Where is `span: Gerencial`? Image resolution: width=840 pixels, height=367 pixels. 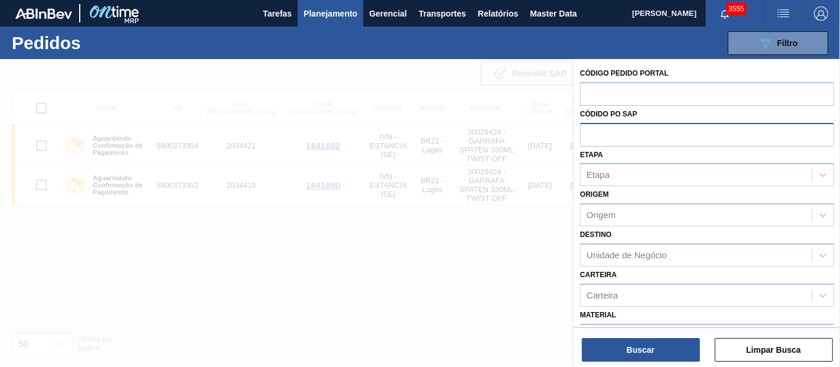 span: Gerencial is located at coordinates (388, 14).